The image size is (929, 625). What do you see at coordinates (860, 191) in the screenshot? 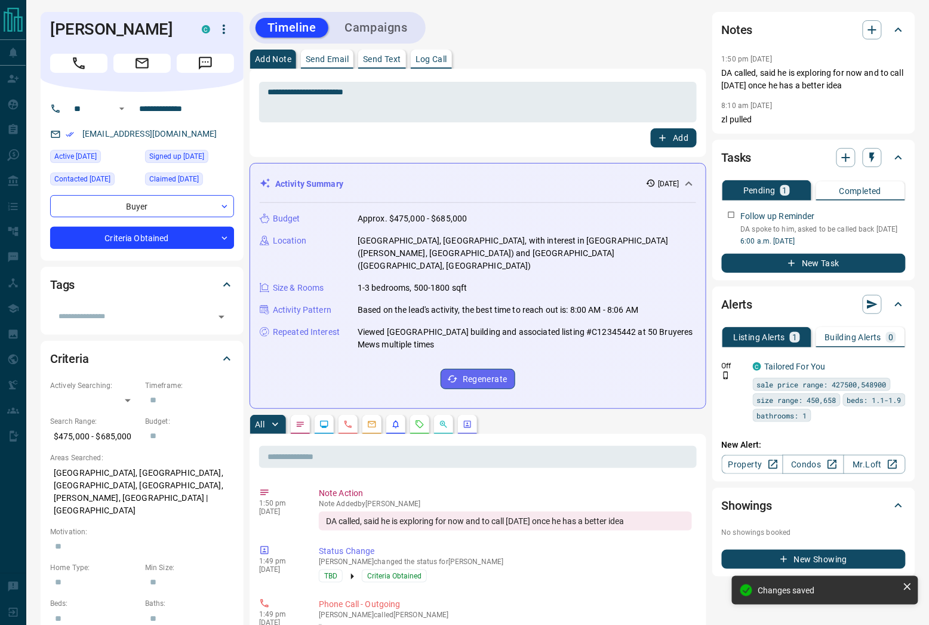
I see `p: Completed` at bounding box center [860, 191].